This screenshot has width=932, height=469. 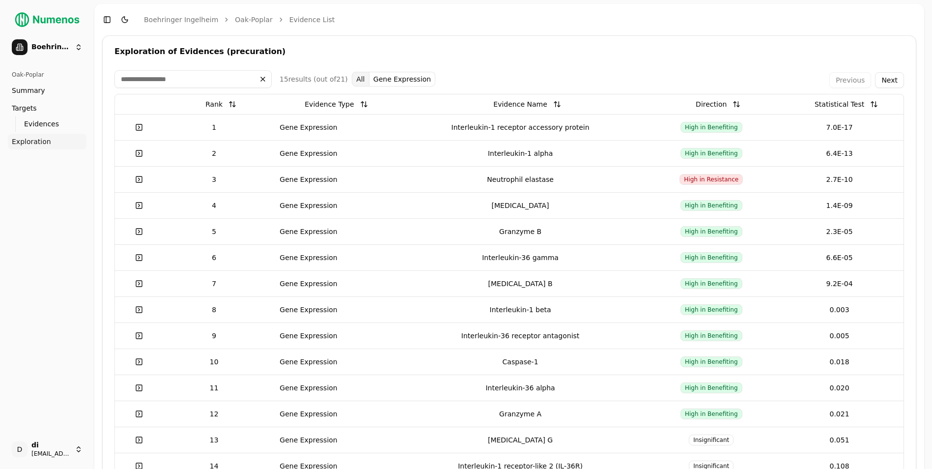 I want to click on a: Oak-Poplar, so click(x=253, y=20).